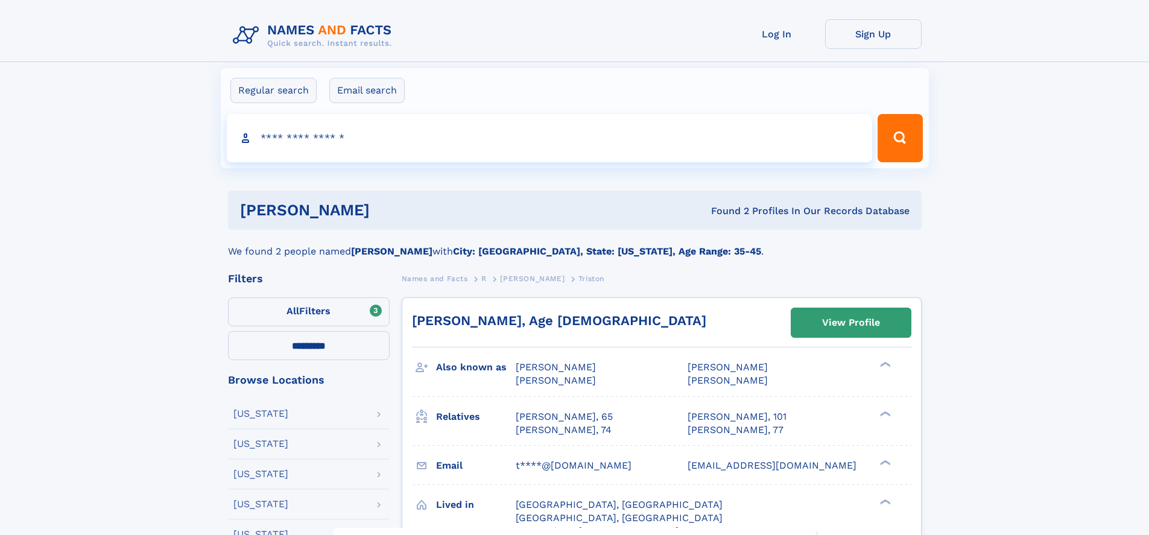 The image size is (1149, 535). Describe the element at coordinates (476, 417) in the screenshot. I see `h3: Relatives` at that location.